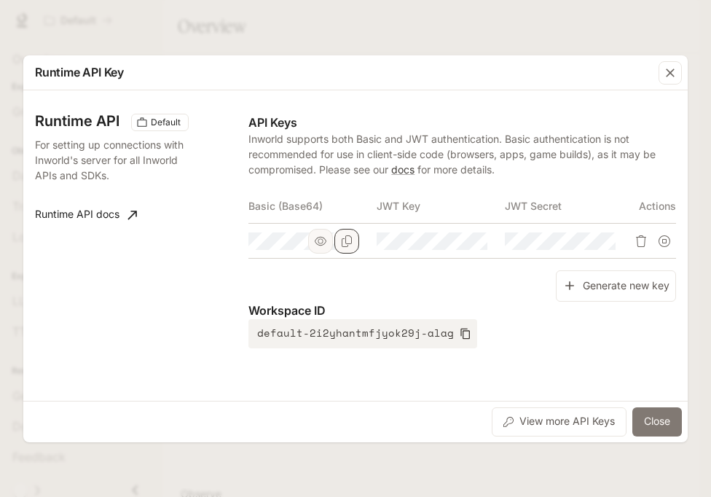  Describe the element at coordinates (441, 206) in the screenshot. I see `th: JWT Key` at that location.